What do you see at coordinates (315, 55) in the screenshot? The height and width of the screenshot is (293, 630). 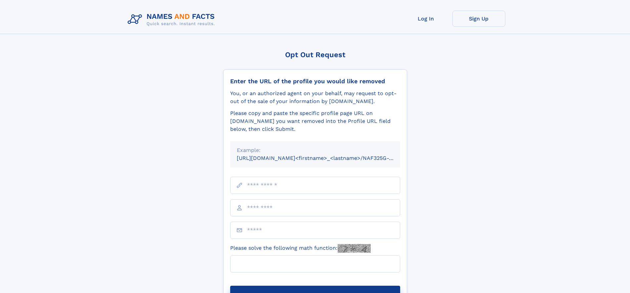 I see `div: Opt Out Request` at bounding box center [315, 55].